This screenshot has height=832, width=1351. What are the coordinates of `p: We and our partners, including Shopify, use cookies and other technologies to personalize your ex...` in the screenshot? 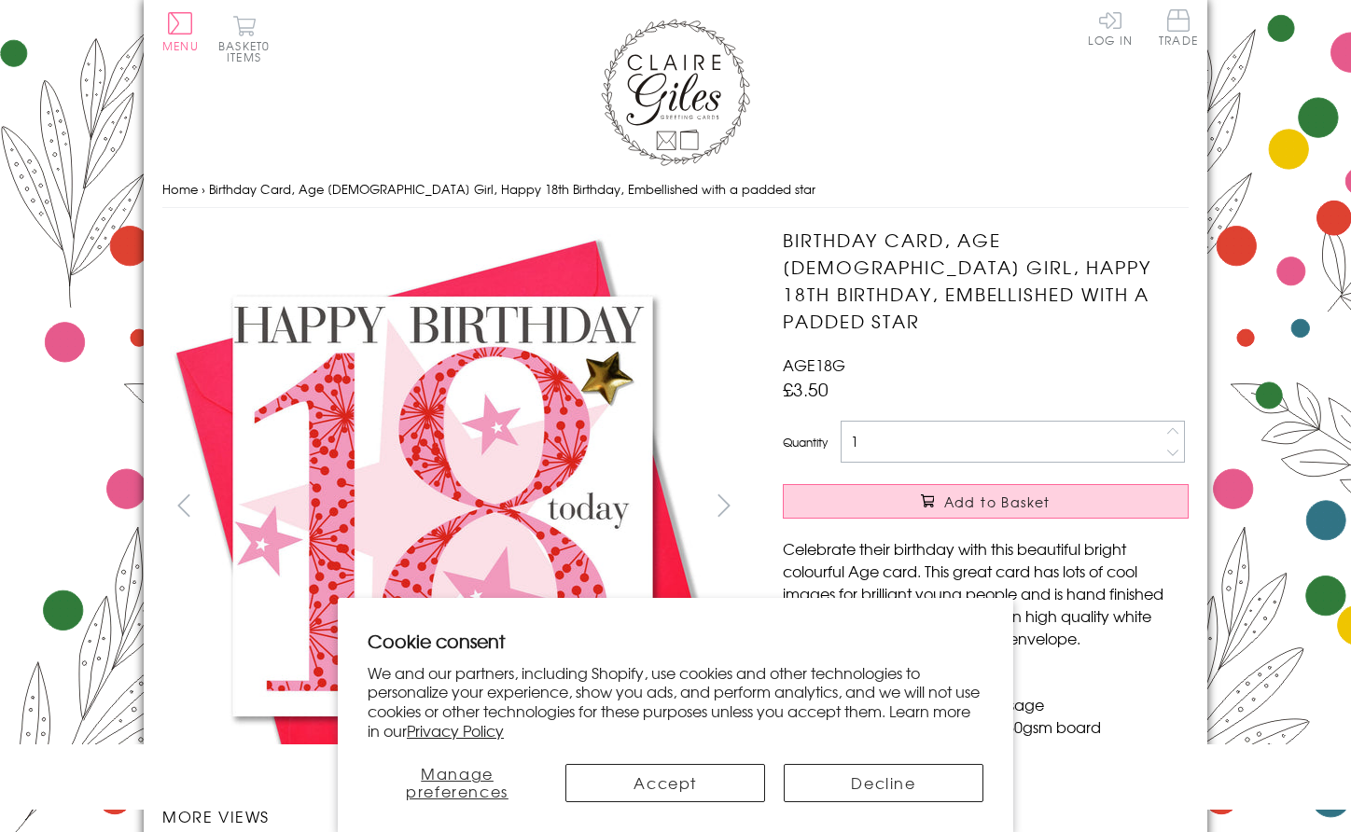 It's located at (676, 702).